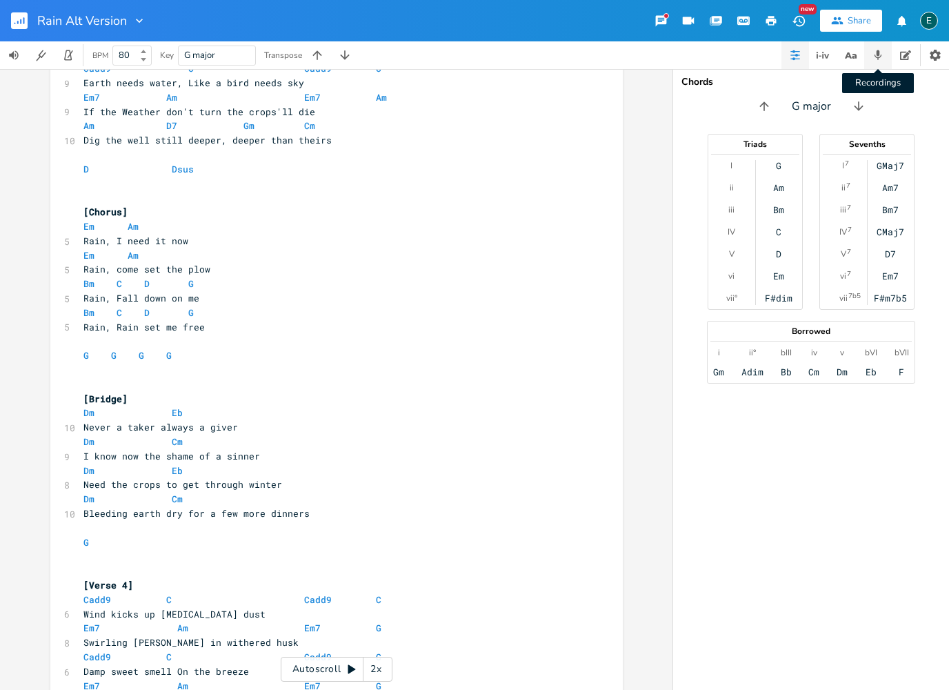 This screenshot has width=949, height=690. Describe the element at coordinates (108, 585) in the screenshot. I see `span: [Verse 4]` at that location.